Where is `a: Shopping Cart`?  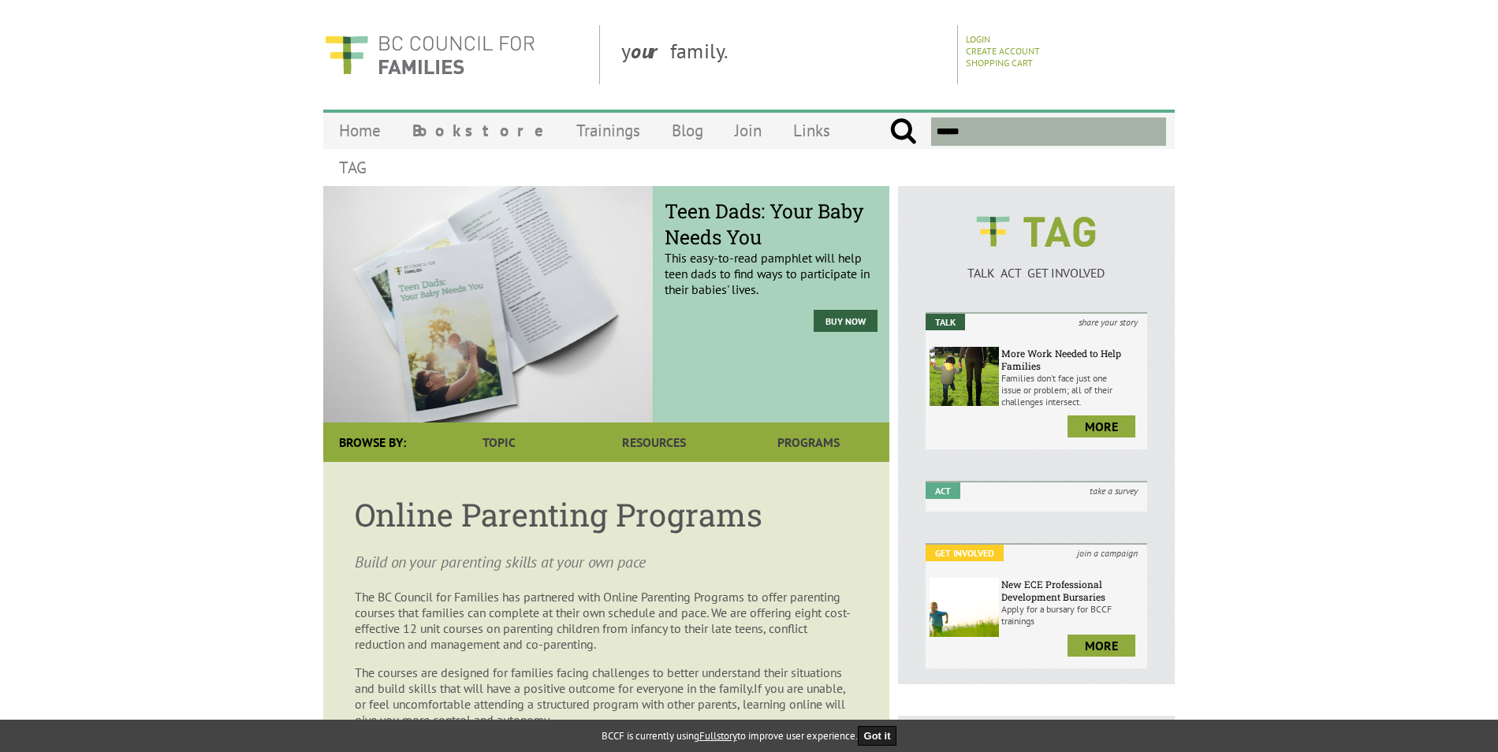
a: Shopping Cart is located at coordinates (999, 62).